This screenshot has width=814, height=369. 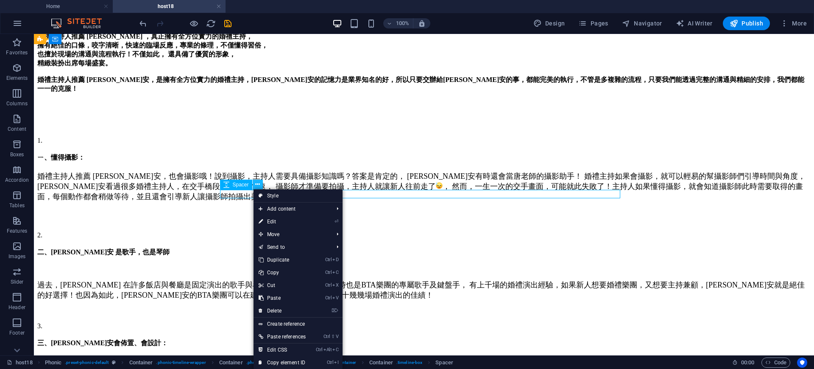 I want to click on span: AI Writer, so click(x=694, y=23).